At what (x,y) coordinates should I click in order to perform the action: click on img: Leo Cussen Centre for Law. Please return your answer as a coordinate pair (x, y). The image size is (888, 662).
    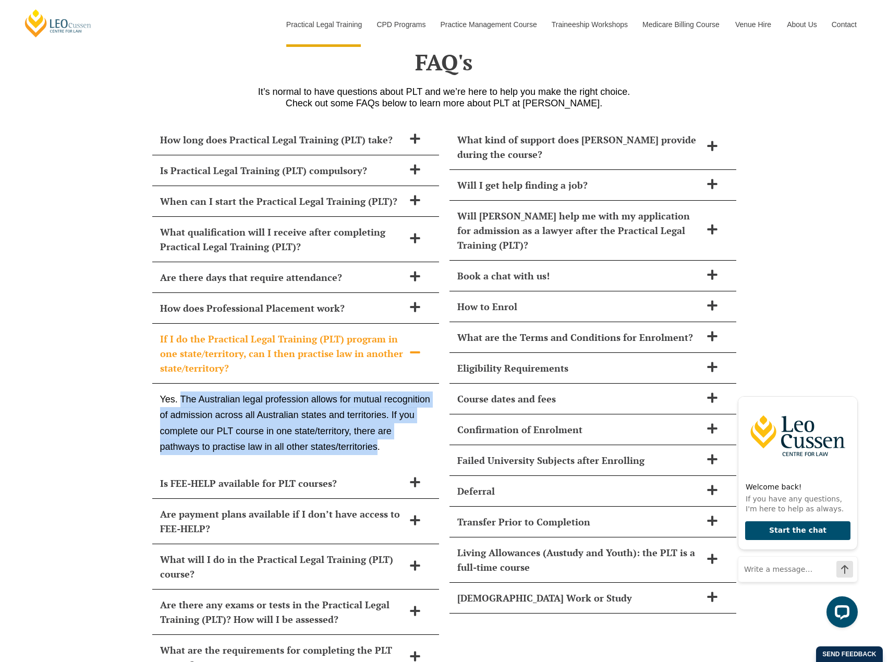
    Looking at the image, I should click on (68, 59).